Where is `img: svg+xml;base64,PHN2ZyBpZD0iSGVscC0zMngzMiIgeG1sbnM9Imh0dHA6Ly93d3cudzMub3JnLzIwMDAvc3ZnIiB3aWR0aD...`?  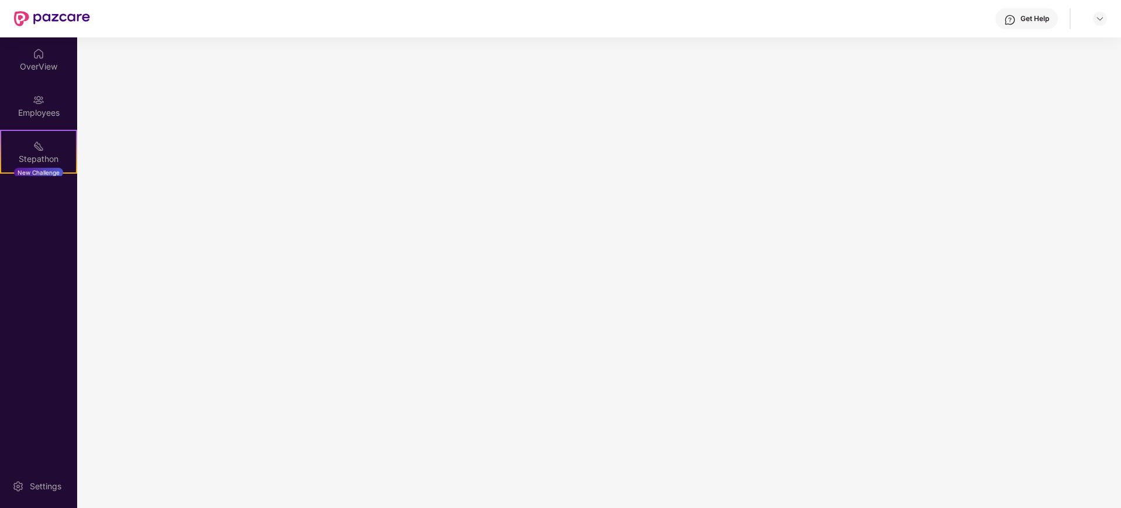 img: svg+xml;base64,PHN2ZyBpZD0iSGVscC0zMngzMiIgeG1sbnM9Imh0dHA6Ly93d3cudzMub3JnLzIwMDAvc3ZnIiB3aWR0aD... is located at coordinates (1010, 20).